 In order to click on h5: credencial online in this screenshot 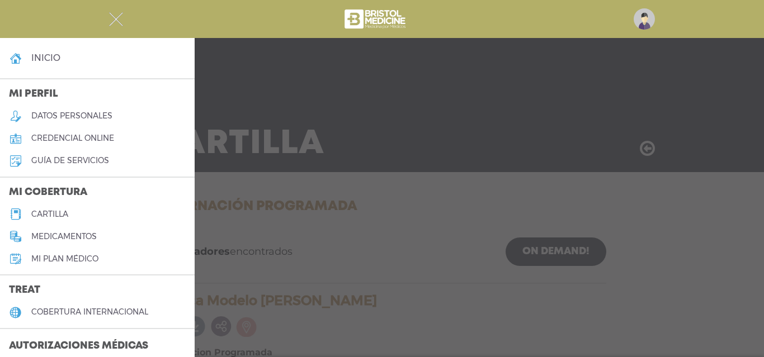, I will do `click(73, 138)`.